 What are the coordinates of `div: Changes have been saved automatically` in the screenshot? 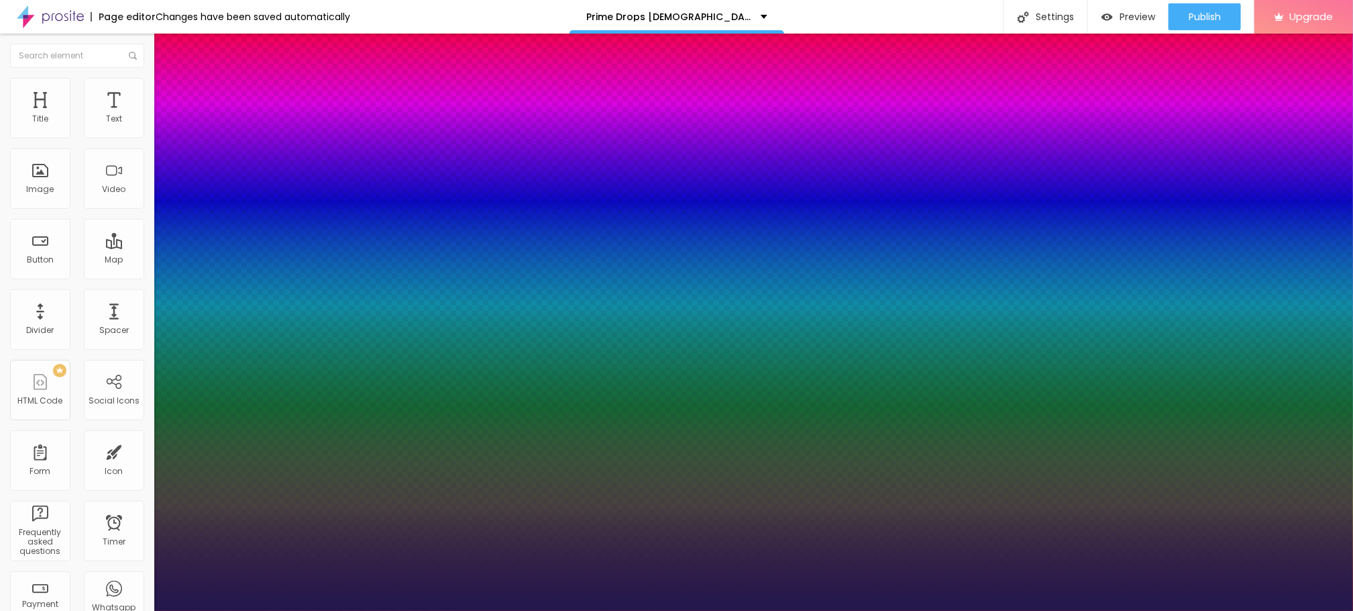 It's located at (253, 17).